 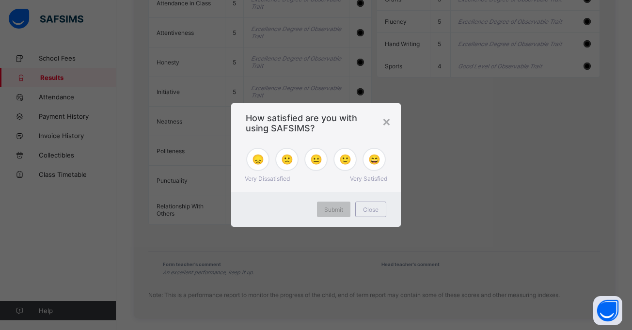 I want to click on button: Open asap, so click(x=608, y=311).